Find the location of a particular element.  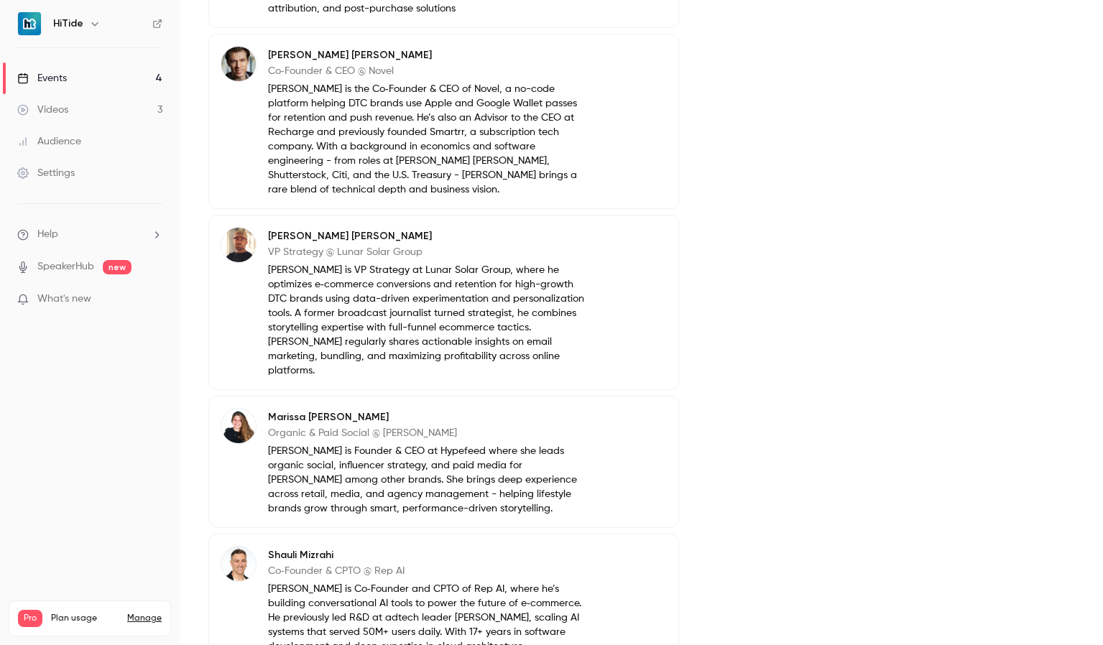

span: Plan usage is located at coordinates (85, 619).